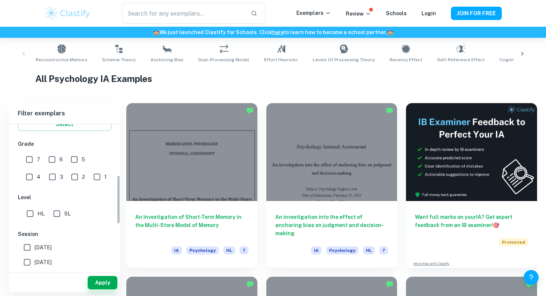  Describe the element at coordinates (273, 79) in the screenshot. I see `h1: All Psychology IA Examples` at that location.